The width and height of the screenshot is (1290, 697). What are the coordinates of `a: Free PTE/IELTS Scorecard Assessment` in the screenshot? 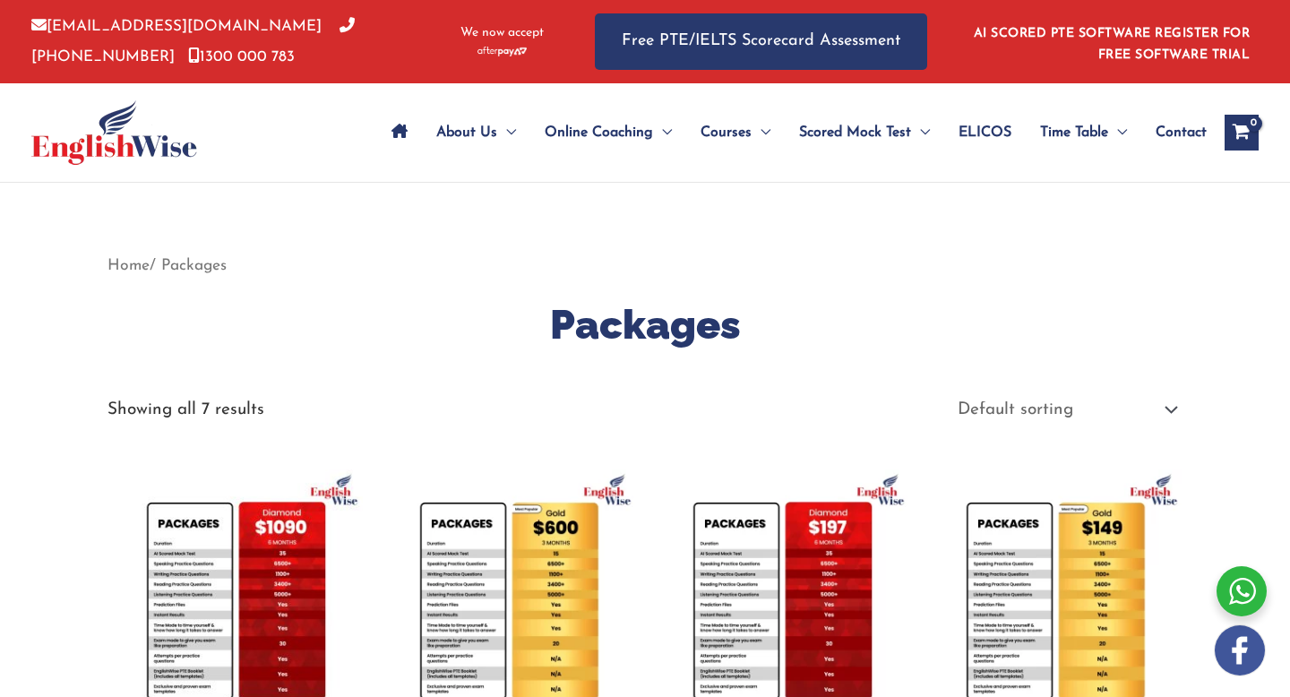 It's located at (761, 41).